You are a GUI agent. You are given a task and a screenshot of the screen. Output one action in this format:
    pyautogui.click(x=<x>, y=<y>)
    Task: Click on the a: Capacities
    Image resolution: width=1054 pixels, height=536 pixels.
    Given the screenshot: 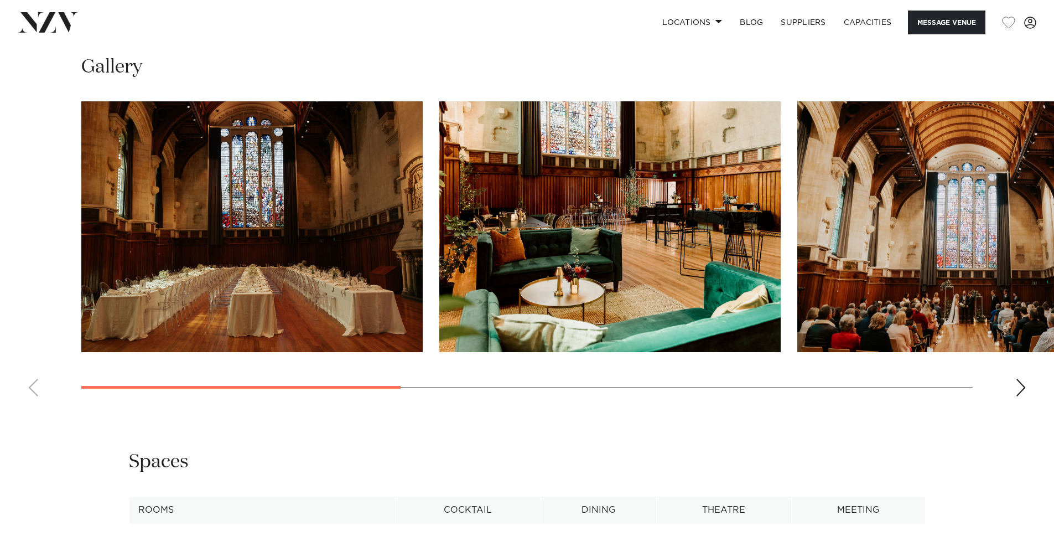 What is the action you would take?
    pyautogui.click(x=868, y=22)
    